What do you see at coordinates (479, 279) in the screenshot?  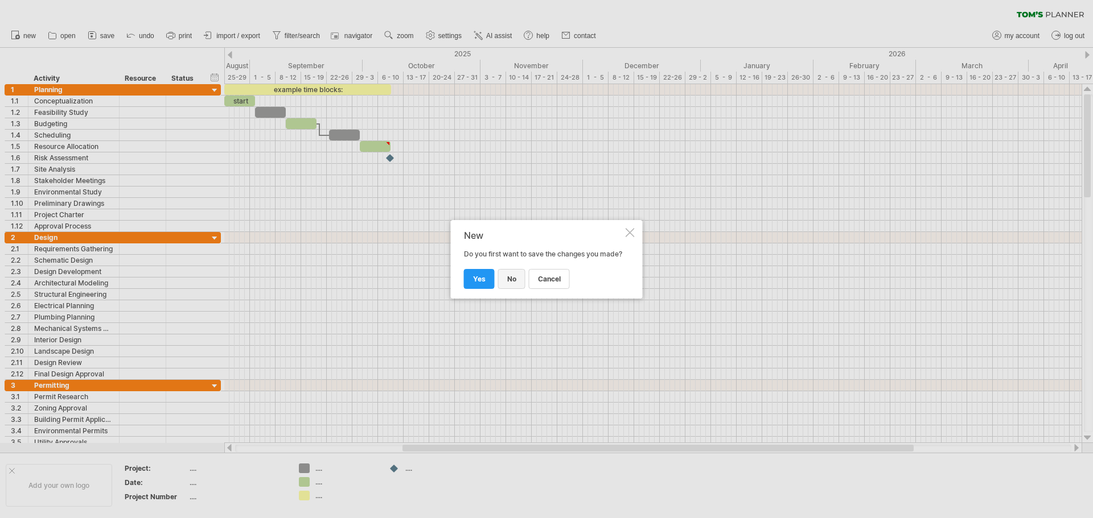 I see `a: yes` at bounding box center [479, 279].